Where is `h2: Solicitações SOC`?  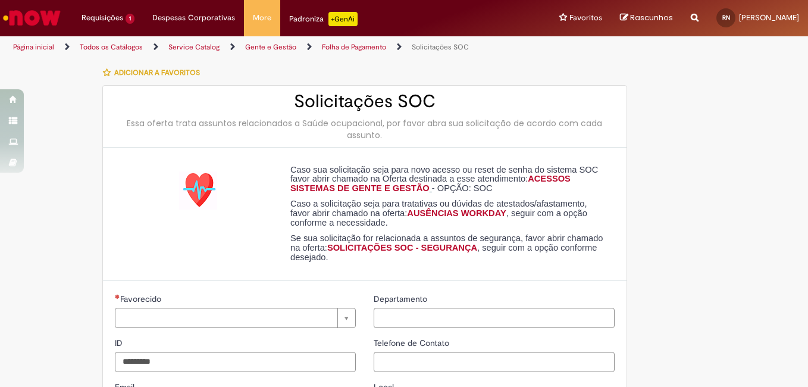 h2: Solicitações SOC is located at coordinates (365, 101).